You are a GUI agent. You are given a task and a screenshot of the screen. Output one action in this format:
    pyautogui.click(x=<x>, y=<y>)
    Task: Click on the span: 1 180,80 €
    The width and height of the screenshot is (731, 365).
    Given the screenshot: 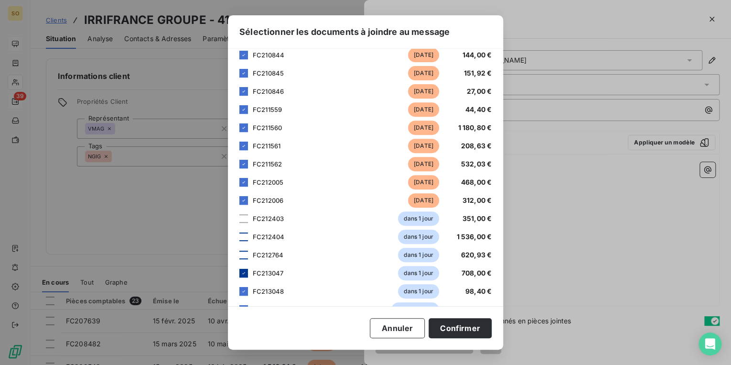 What is the action you would take?
    pyautogui.click(x=475, y=127)
    